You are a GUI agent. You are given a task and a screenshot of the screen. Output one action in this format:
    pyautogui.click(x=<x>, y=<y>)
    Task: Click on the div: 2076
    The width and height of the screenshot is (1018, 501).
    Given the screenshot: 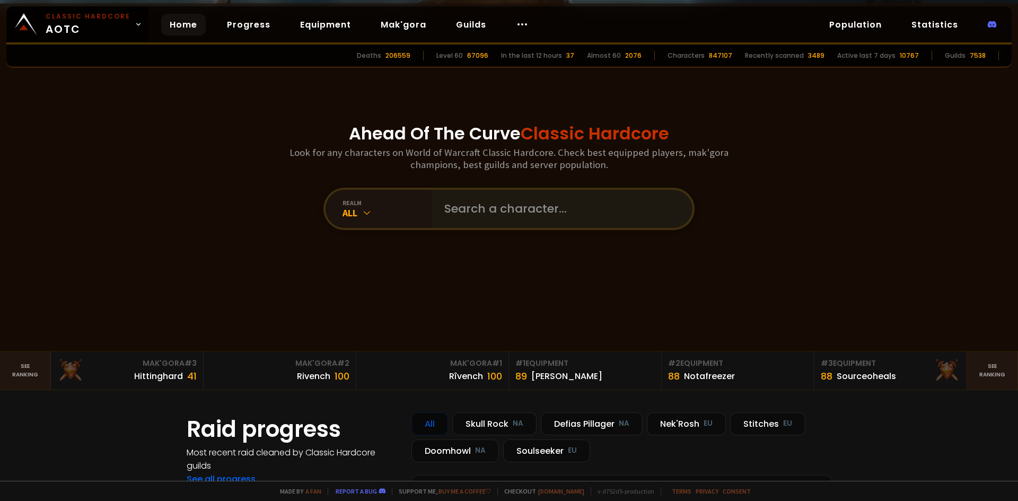 What is the action you would take?
    pyautogui.click(x=633, y=56)
    